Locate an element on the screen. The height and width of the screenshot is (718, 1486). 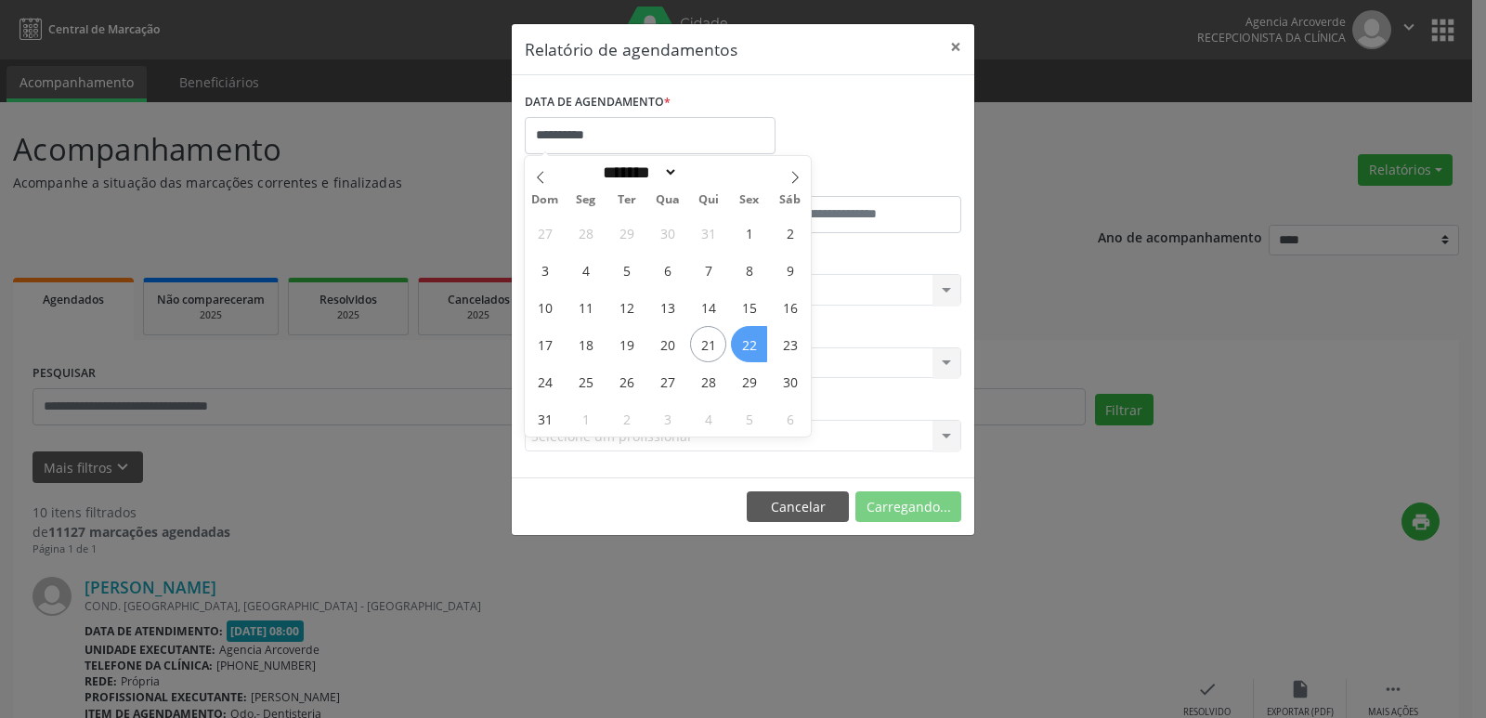
span: Agosto 16, 2025 is located at coordinates (790, 307).